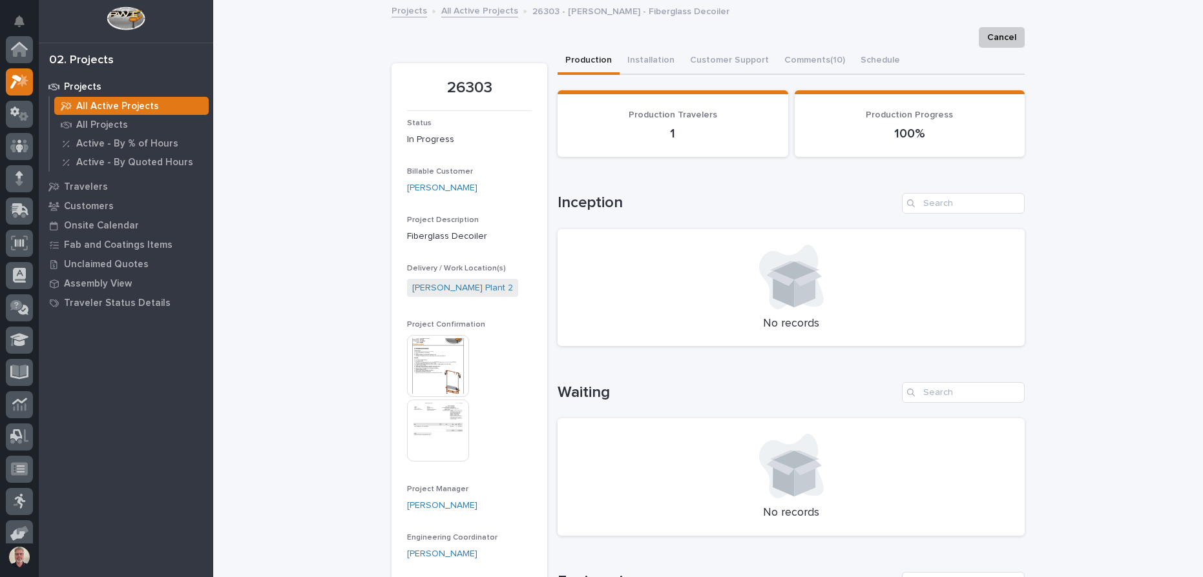 The width and height of the screenshot is (1203, 577). I want to click on span: Status, so click(419, 123).